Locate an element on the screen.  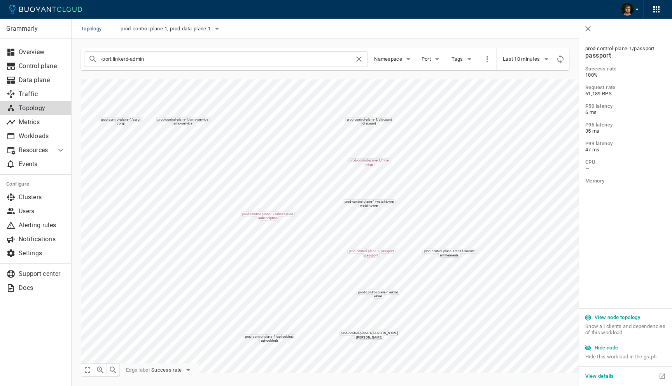
span: 61,189 RPS is located at coordinates (626, 94).